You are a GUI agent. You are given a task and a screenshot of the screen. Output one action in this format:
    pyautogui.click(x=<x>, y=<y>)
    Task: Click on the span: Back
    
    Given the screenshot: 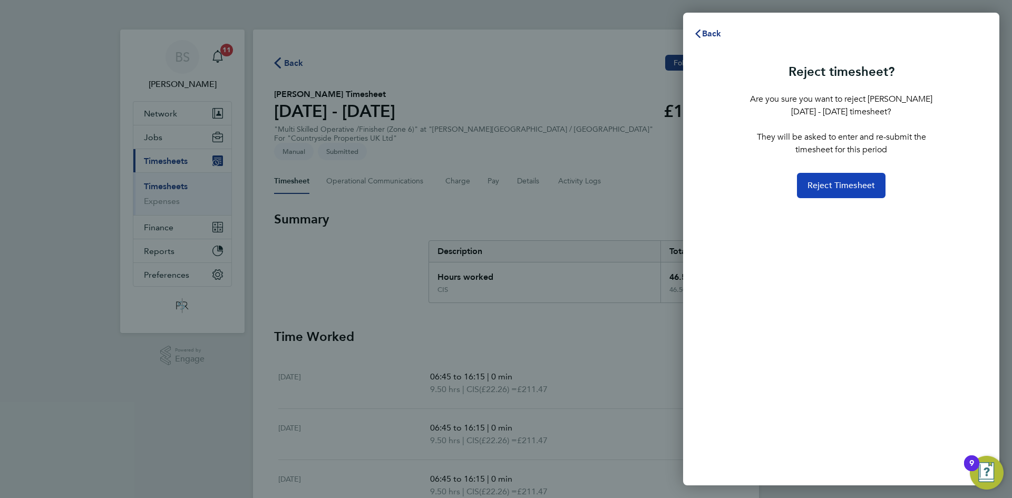 What is the action you would take?
    pyautogui.click(x=712, y=33)
    